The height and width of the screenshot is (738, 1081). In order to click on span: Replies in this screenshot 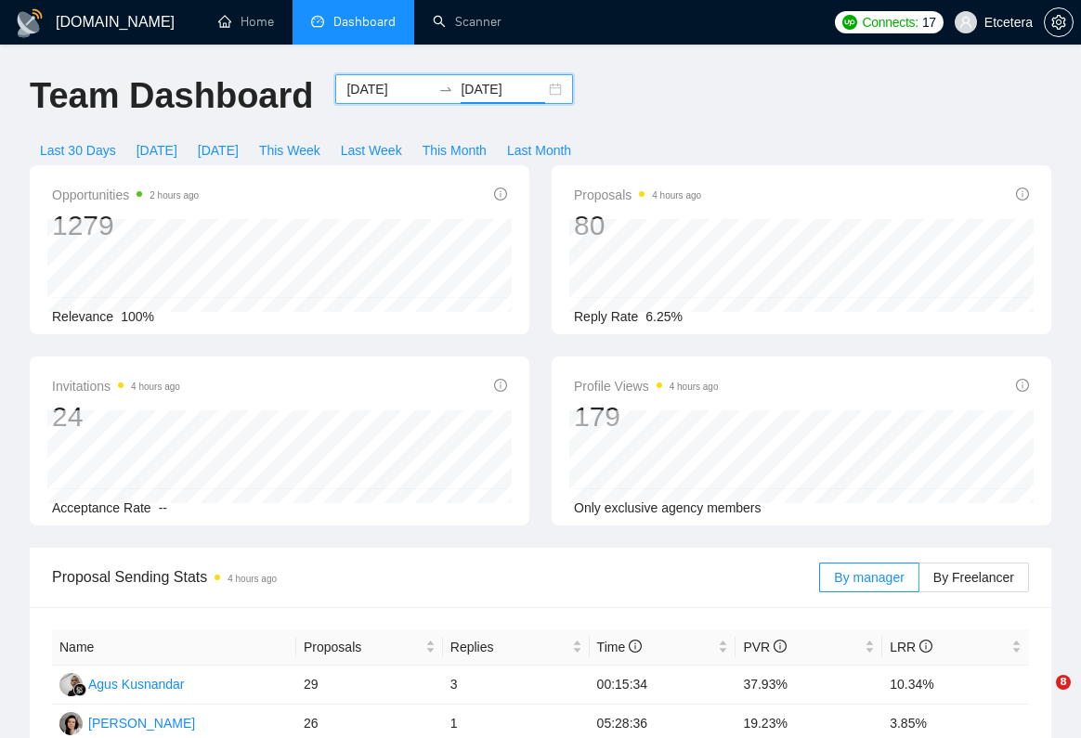, I will do `click(509, 647)`.